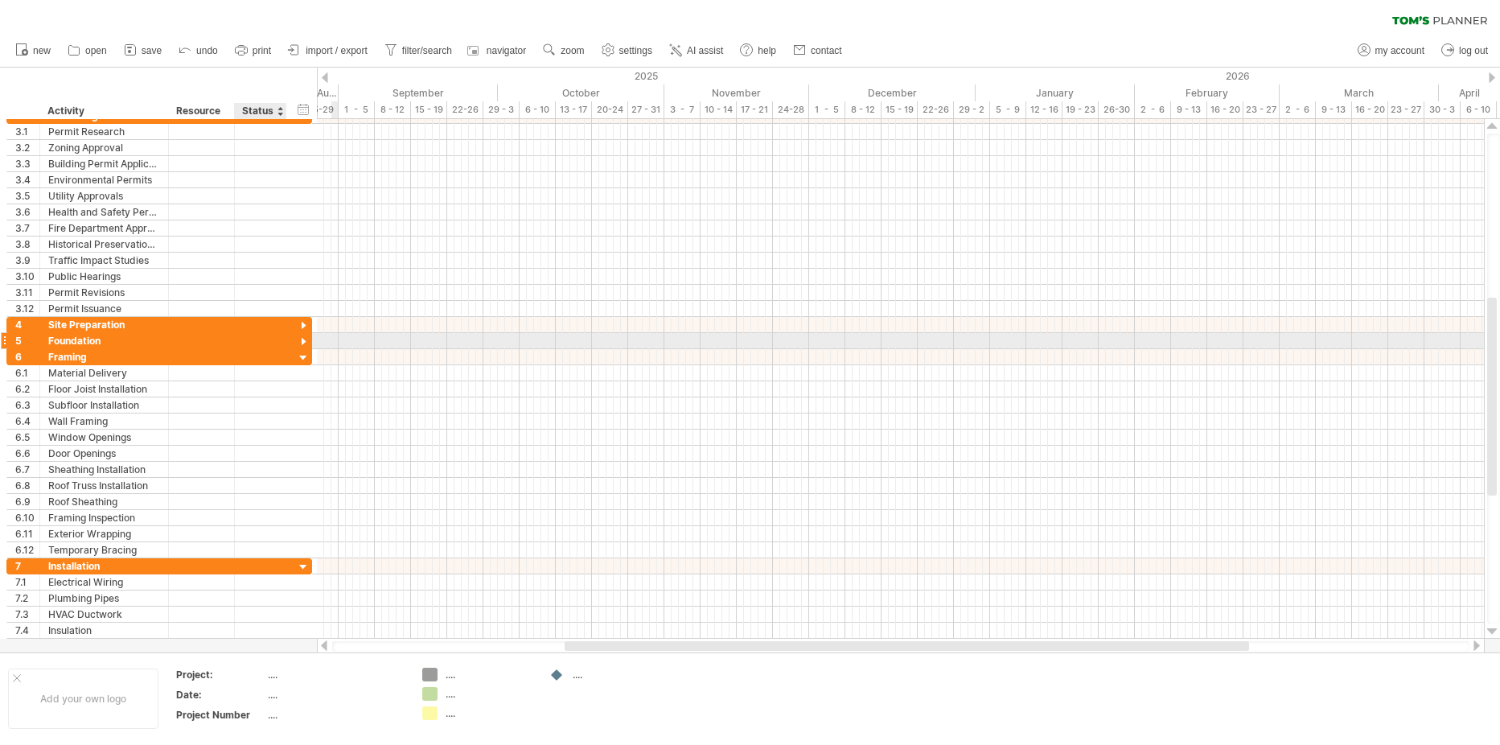 The width and height of the screenshot is (1500, 745). What do you see at coordinates (1391, 51) in the screenshot?
I see `a: my account` at bounding box center [1391, 51].